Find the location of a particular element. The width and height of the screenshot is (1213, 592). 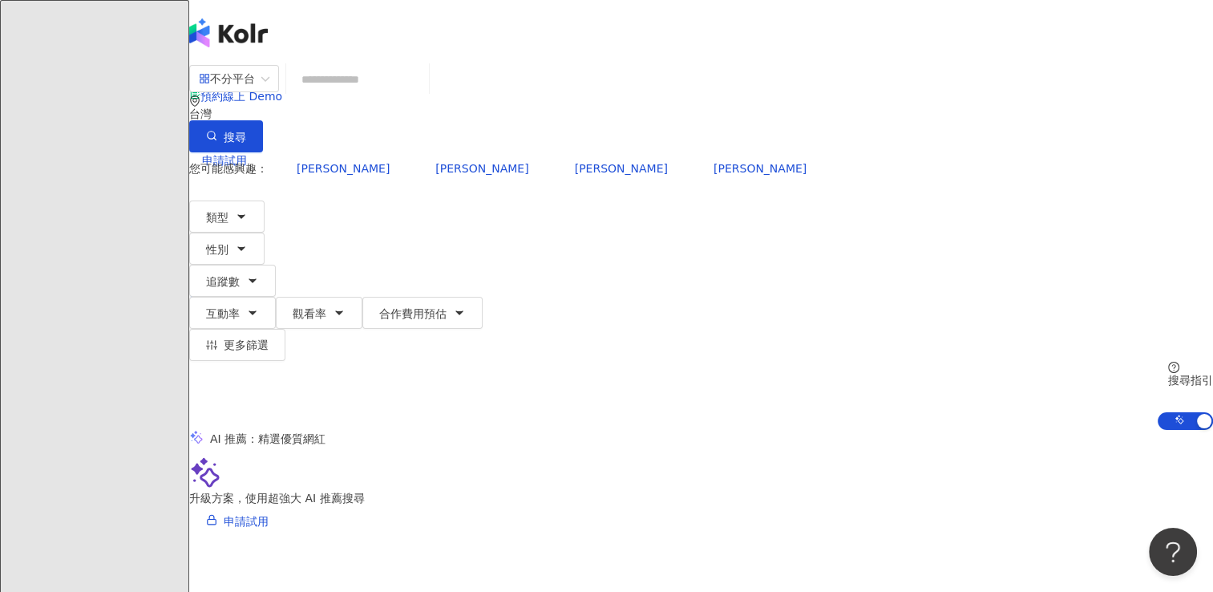

img: logo is located at coordinates (228, 33).